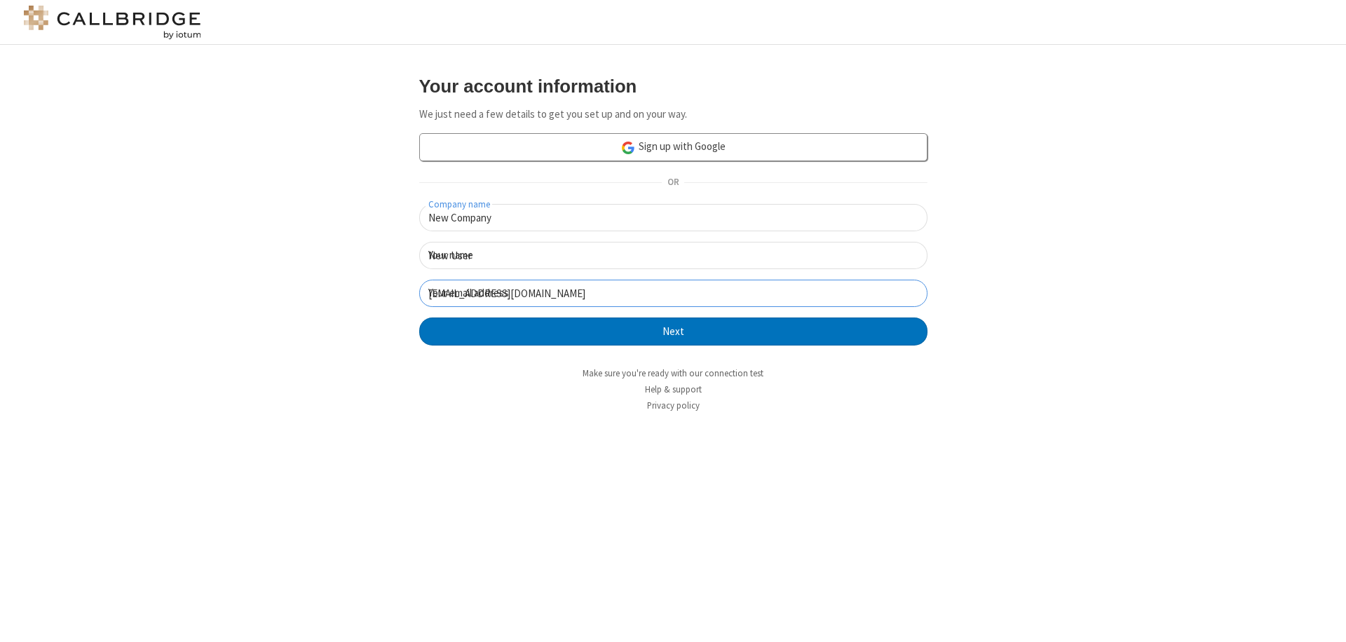 The height and width of the screenshot is (642, 1346). What do you see at coordinates (673, 255) in the screenshot?
I see `input: Your name` at bounding box center [673, 255].